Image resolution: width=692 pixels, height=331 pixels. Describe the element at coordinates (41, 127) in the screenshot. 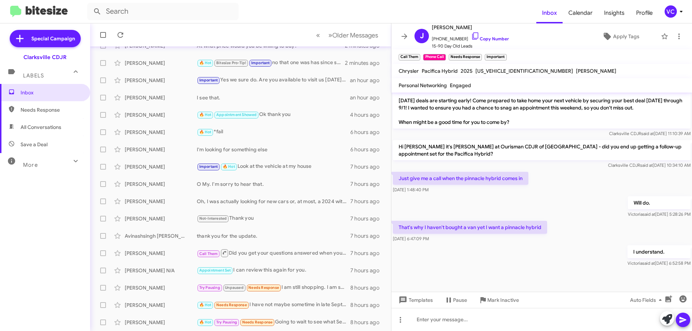

I see `span: All Conversations` at that location.